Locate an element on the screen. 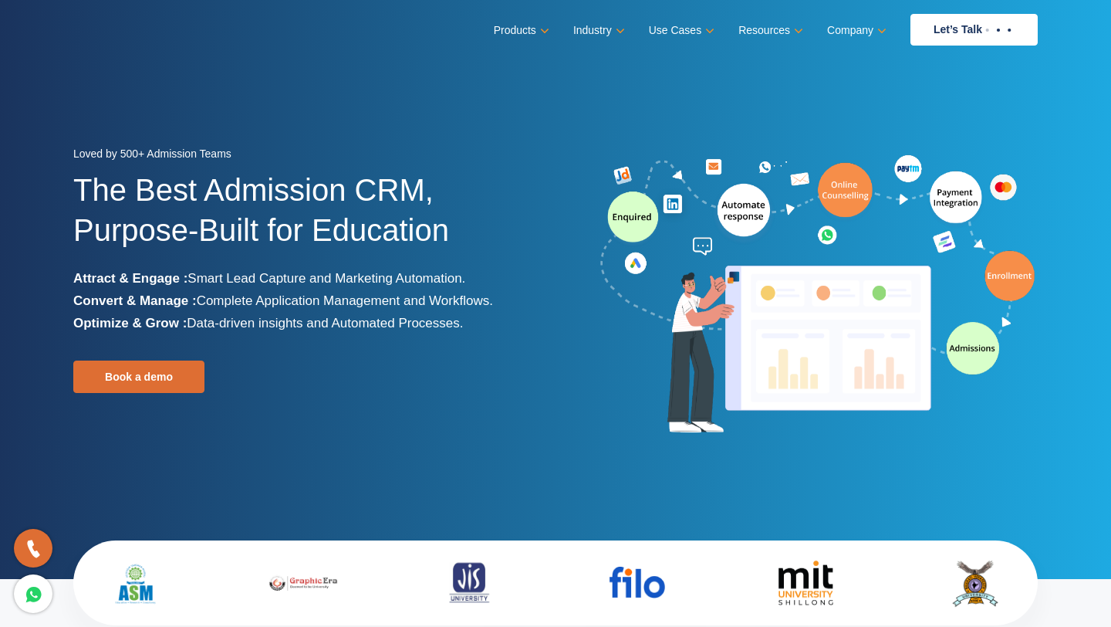 Image resolution: width=1111 pixels, height=627 pixels. span: Data-driven insights and Automated Processes. is located at coordinates (325, 323).